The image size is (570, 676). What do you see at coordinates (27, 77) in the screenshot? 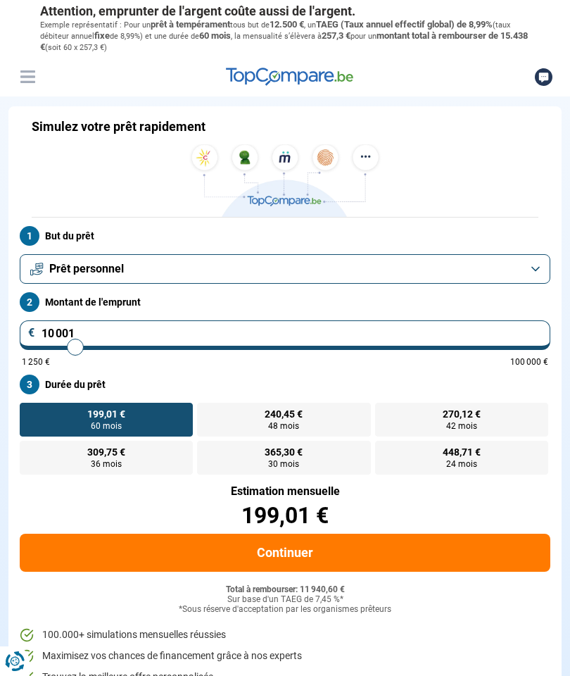
I see `button: Menu` at bounding box center [27, 77].